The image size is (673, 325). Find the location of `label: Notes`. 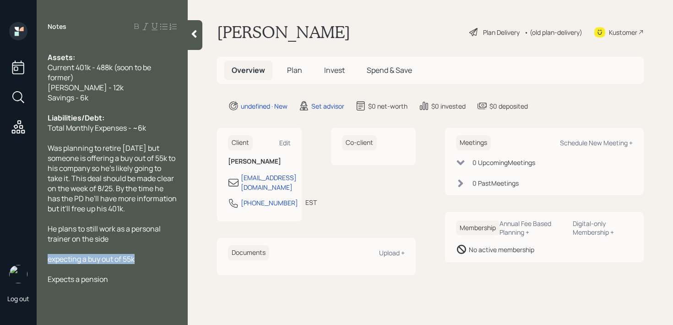

label: Notes is located at coordinates (57, 27).